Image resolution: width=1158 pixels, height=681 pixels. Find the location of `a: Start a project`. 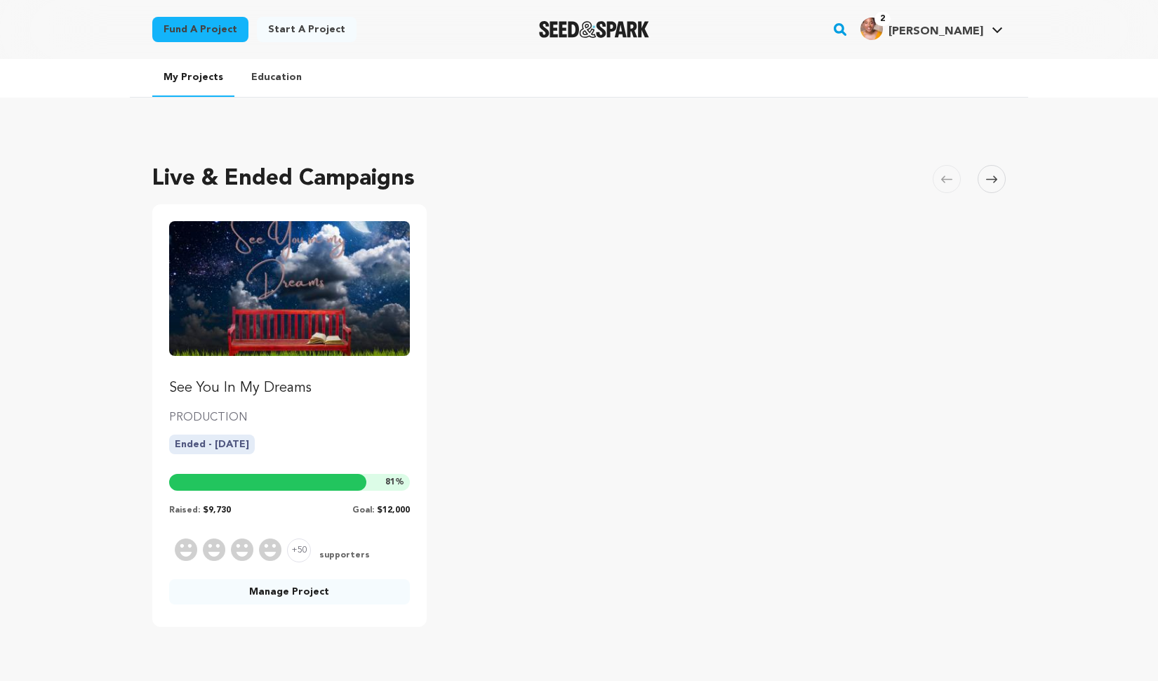

a: Start a project is located at coordinates (307, 29).